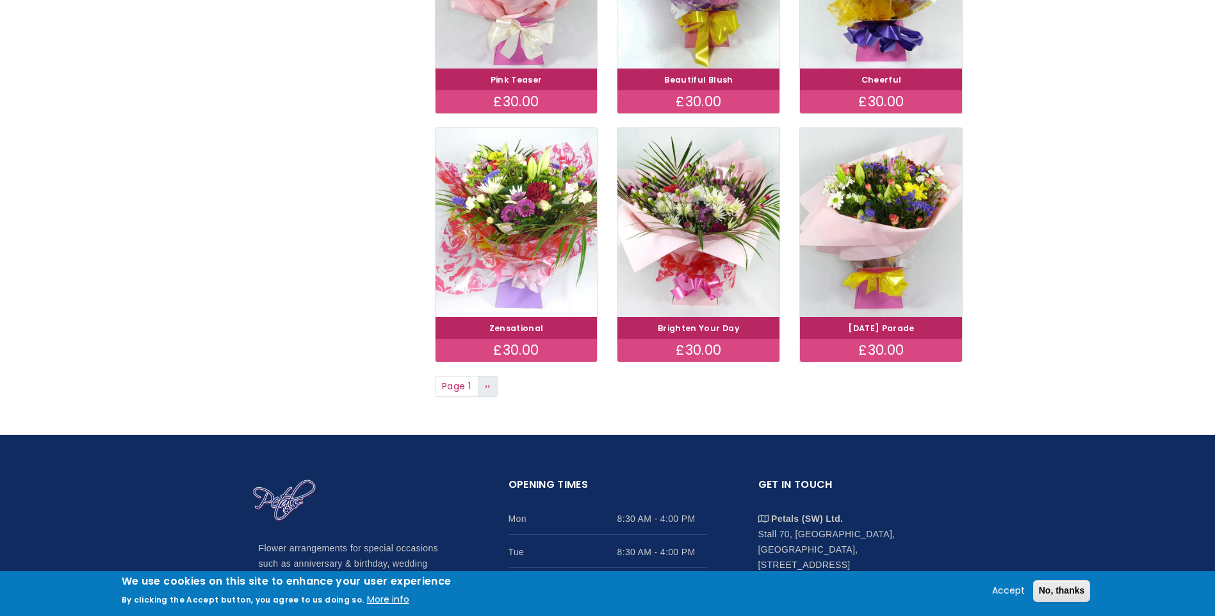  What do you see at coordinates (857, 489) in the screenshot?
I see `h2: Get in touch` at bounding box center [857, 489].